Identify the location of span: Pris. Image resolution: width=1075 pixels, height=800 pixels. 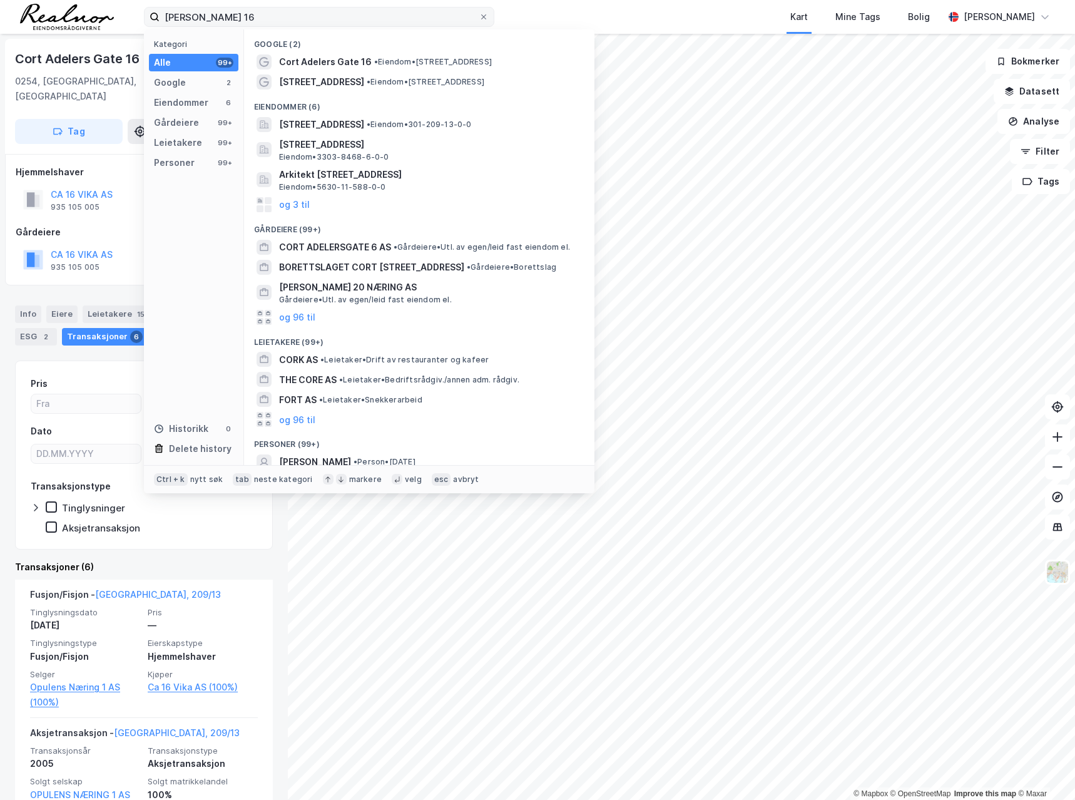
(203, 612).